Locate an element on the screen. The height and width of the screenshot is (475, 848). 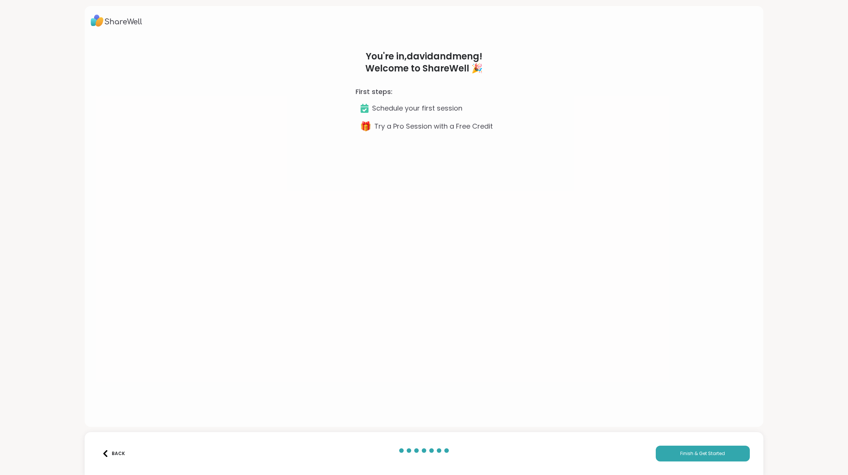
h1: You're in, davidandmeng ! Welcome to ShareWell 🎉 is located at coordinates (424, 62).